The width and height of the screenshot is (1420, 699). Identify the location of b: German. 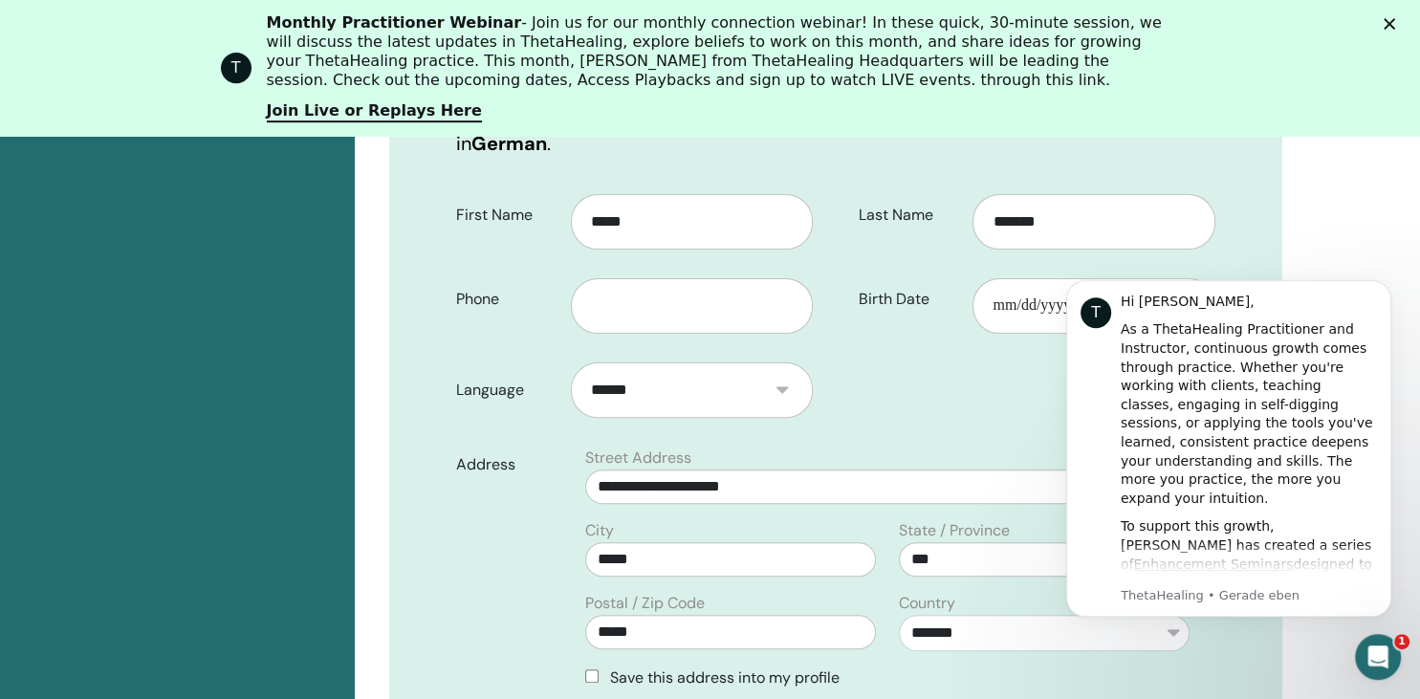
(509, 143).